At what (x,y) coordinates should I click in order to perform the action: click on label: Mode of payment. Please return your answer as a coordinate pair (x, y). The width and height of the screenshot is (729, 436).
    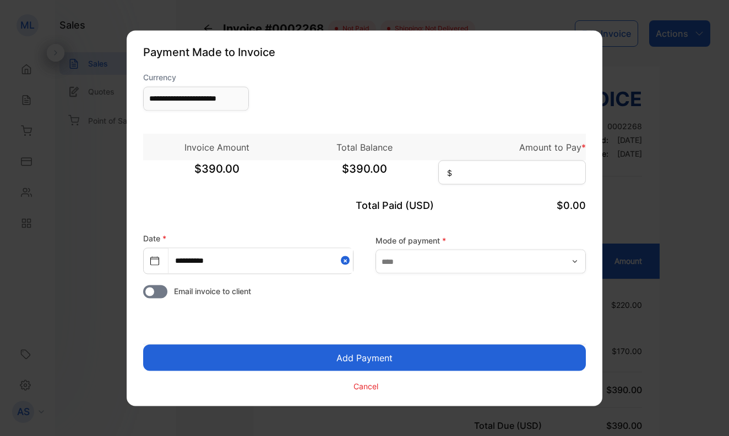
    Looking at the image, I should click on (480, 240).